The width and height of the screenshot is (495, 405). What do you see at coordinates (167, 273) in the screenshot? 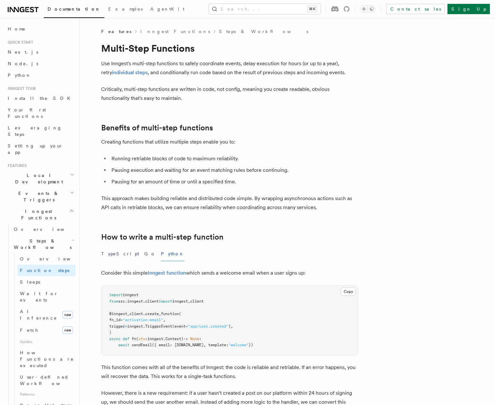
I see `a: Inngest function` at bounding box center [167, 273].